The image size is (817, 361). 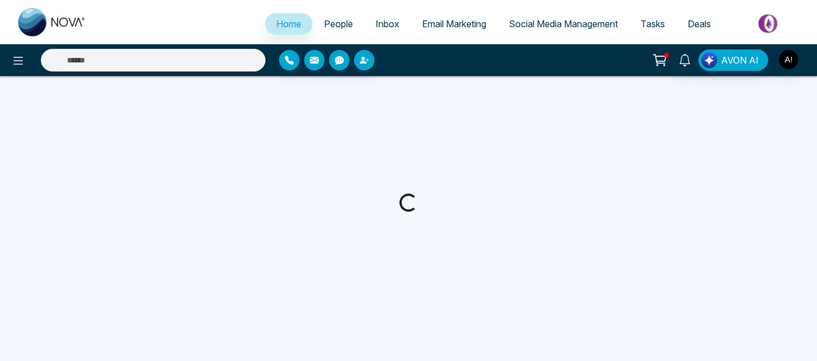 I want to click on a: Tasks, so click(x=653, y=24).